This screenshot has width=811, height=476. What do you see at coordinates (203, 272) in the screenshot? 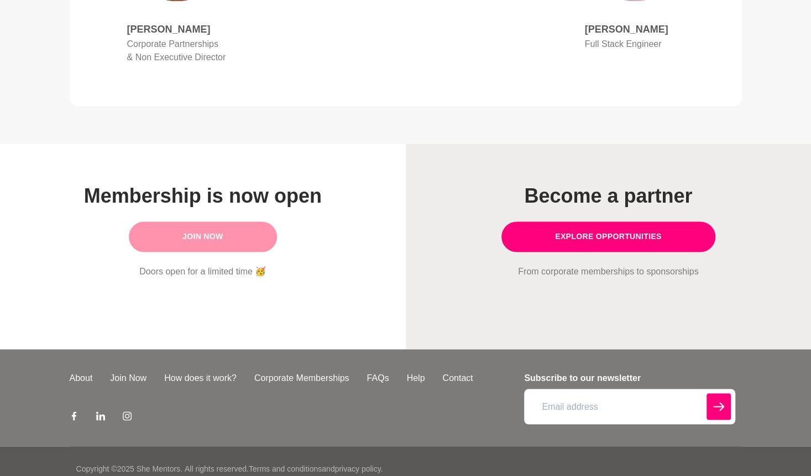
I see `p: Doors open for a limited time 🥳` at bounding box center [203, 272].